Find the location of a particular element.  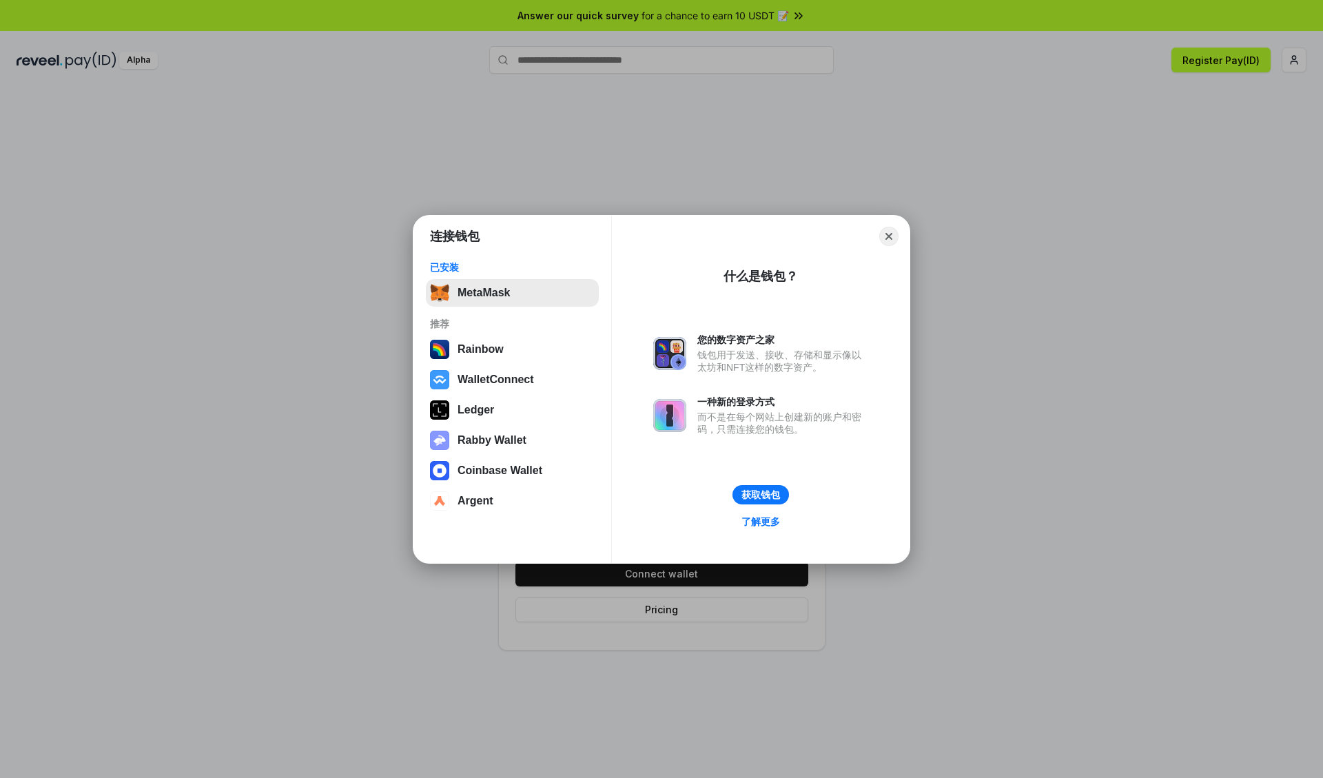

div: 您的数字资产之家 is located at coordinates (783, 340).